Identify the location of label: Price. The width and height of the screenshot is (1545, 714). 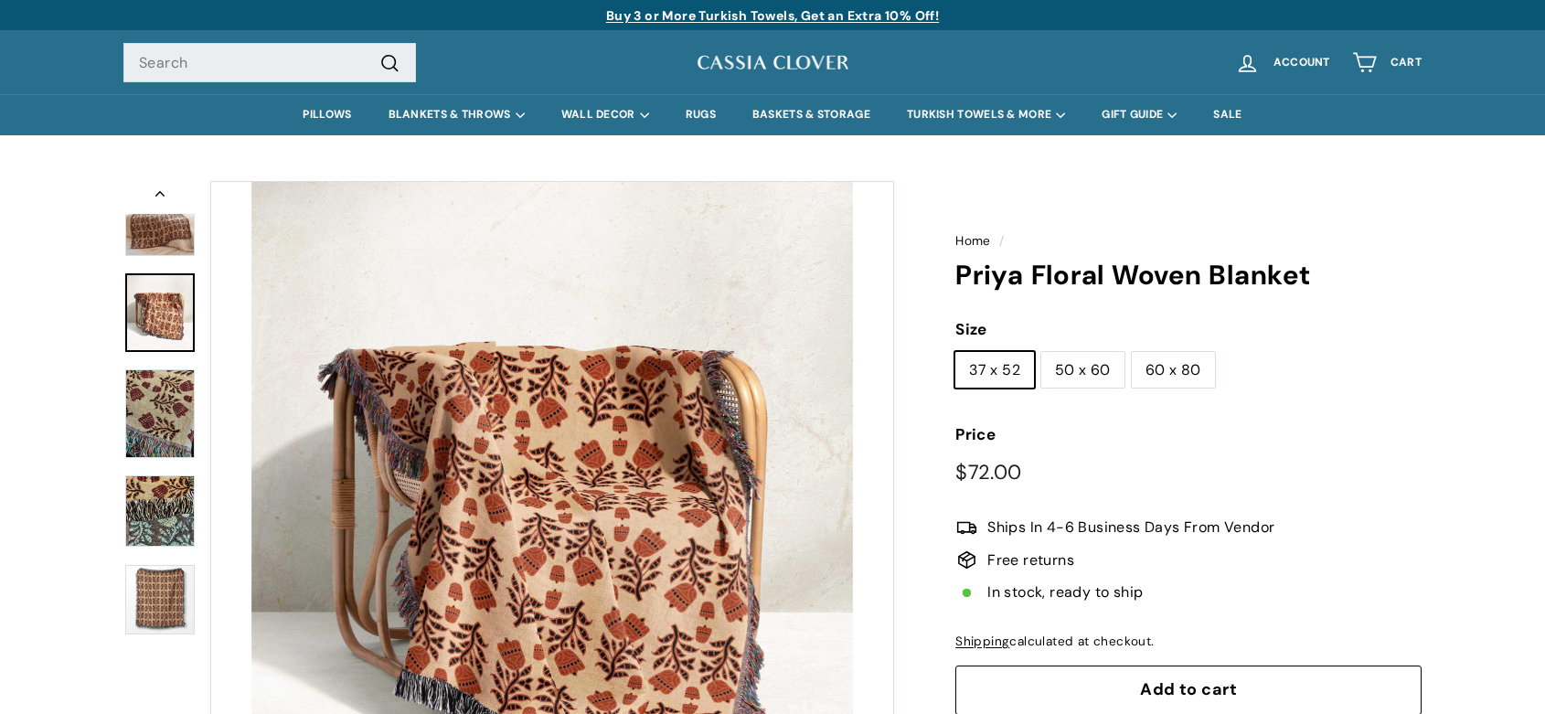
(1188, 434).